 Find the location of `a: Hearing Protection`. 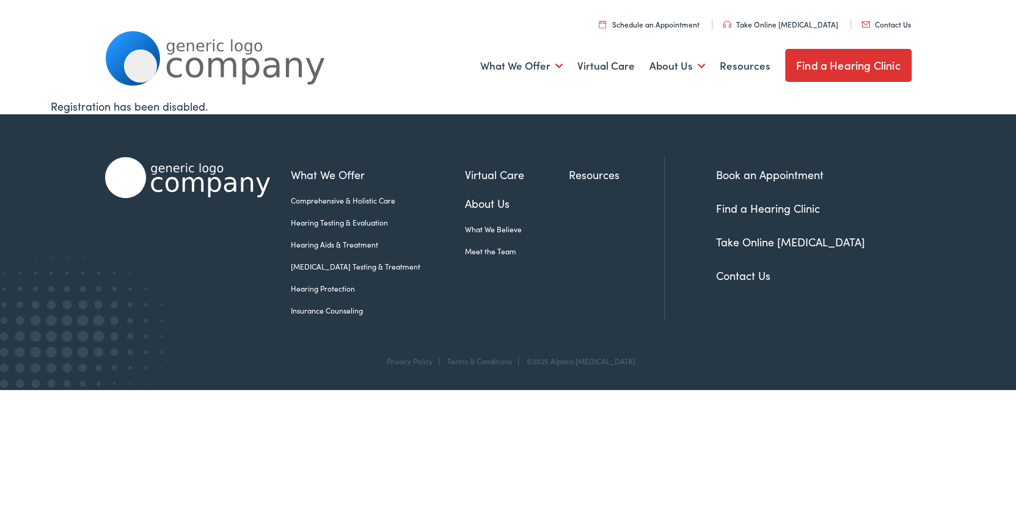

a: Hearing Protection is located at coordinates (378, 288).